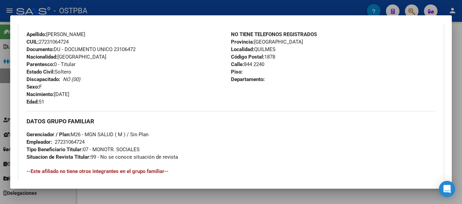 The image size is (462, 204). Describe the element at coordinates (58, 157) in the screenshot. I see `strong: Situacion de Revista Titular:` at that location.